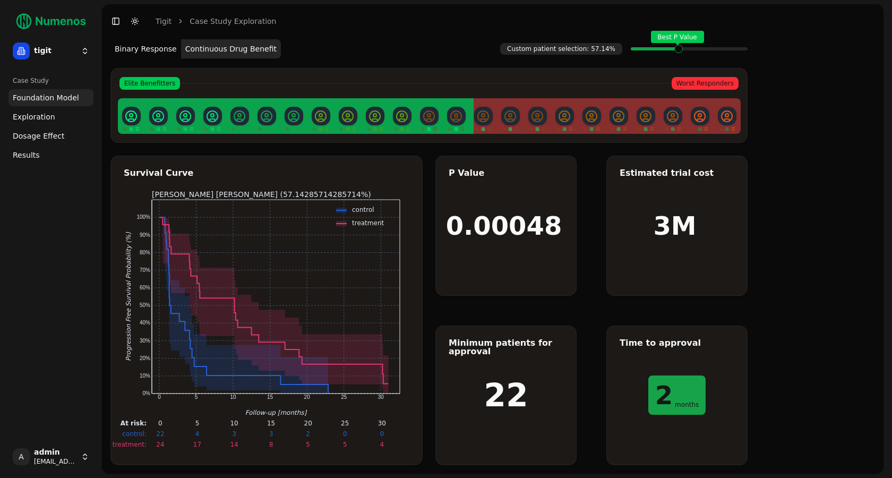  I want to click on text: 70%, so click(145, 270).